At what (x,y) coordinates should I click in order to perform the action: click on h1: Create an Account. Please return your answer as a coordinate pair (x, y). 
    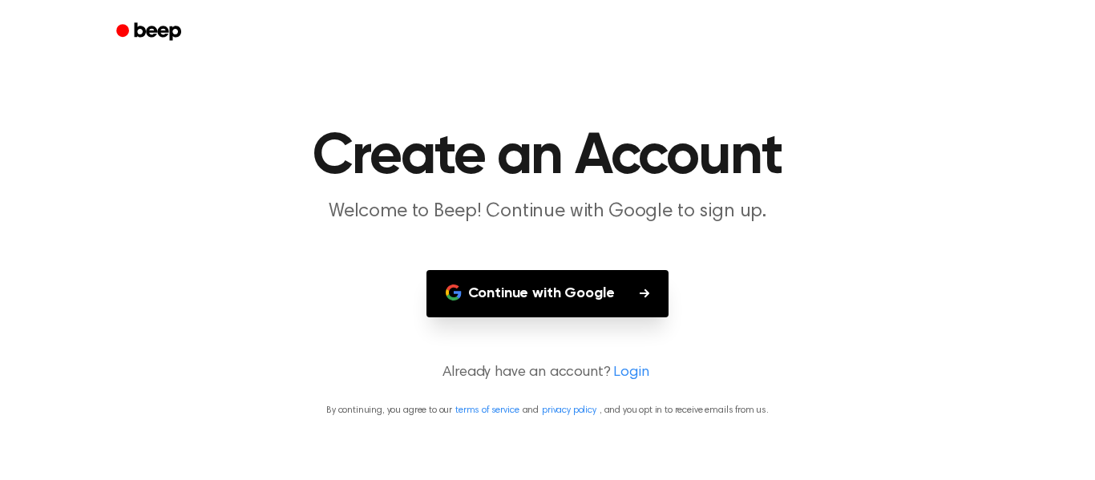
    Looking at the image, I should click on (548, 157).